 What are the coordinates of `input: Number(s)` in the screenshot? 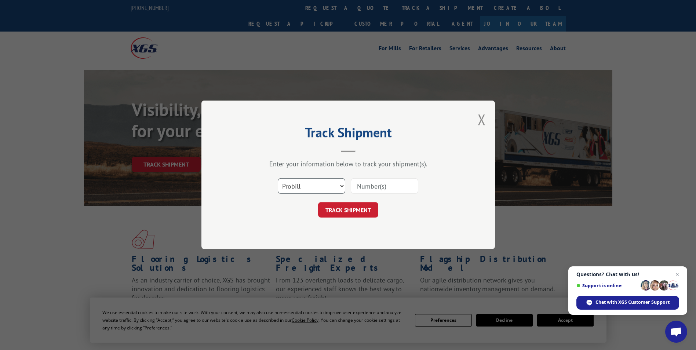 It's located at (384, 186).